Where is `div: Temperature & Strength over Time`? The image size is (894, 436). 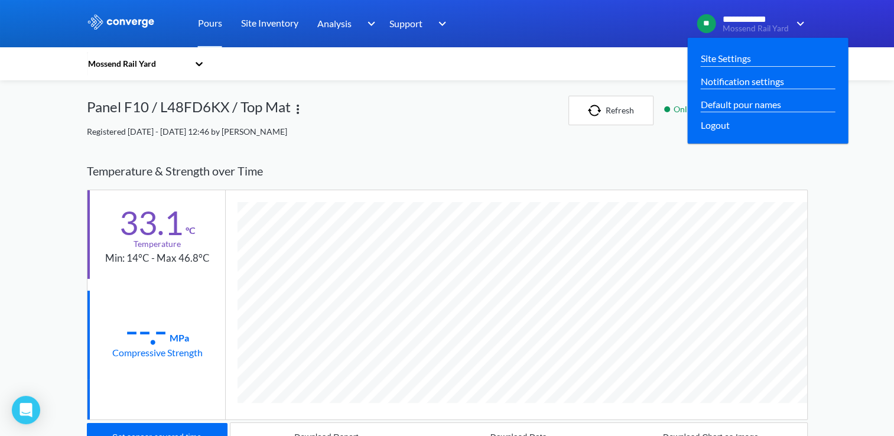
div: Temperature & Strength over Time is located at coordinates (447, 171).